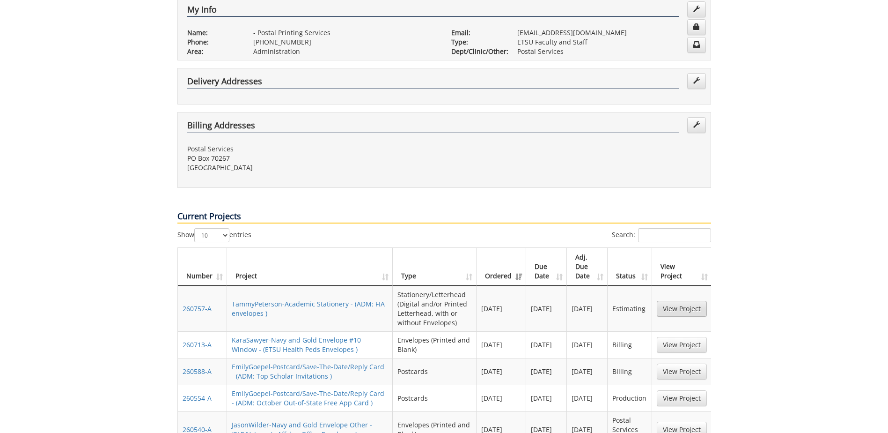 Image resolution: width=888 pixels, height=433 pixels. I want to click on a: EmilyGoepel-Postcard/Save-The-Date/Reply Card - (ADM: Top Scholar Invitations ), so click(308, 371).